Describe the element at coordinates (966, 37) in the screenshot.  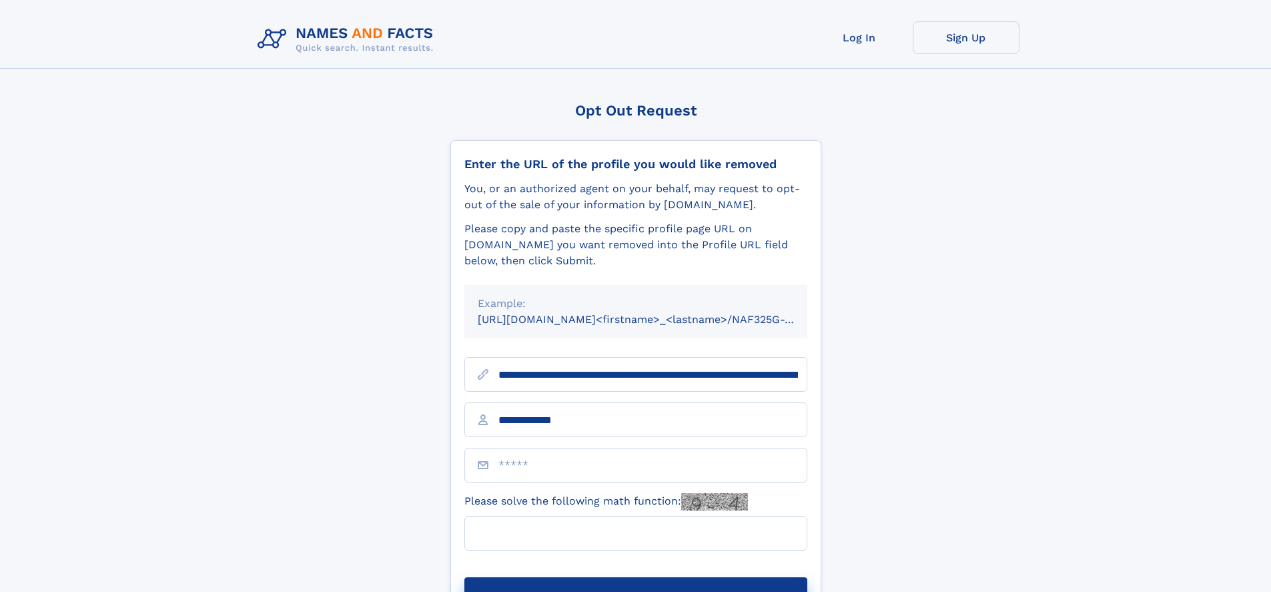
I see `a: Sign Up` at that location.